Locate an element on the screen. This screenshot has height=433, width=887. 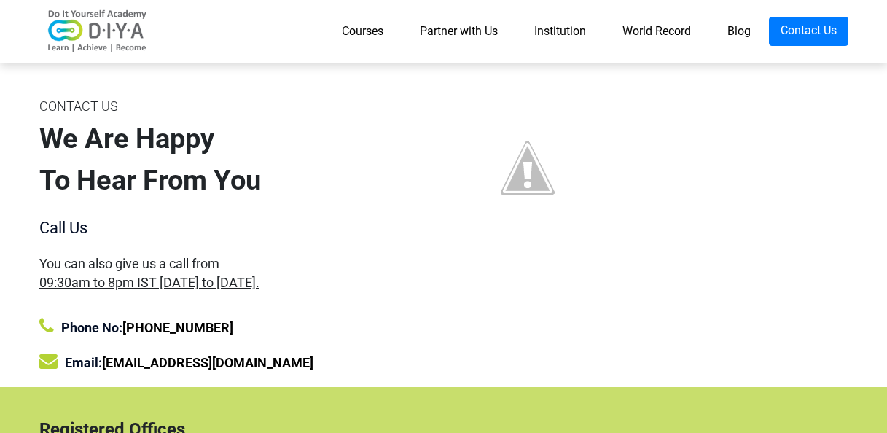
a: Blog is located at coordinates (739, 31).